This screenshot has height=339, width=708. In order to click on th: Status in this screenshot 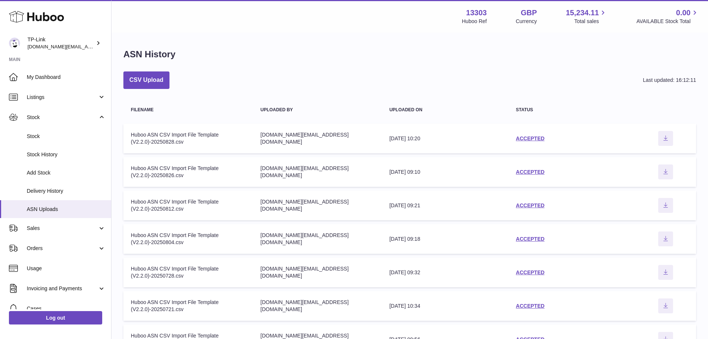, I will do `click(572, 110)`.